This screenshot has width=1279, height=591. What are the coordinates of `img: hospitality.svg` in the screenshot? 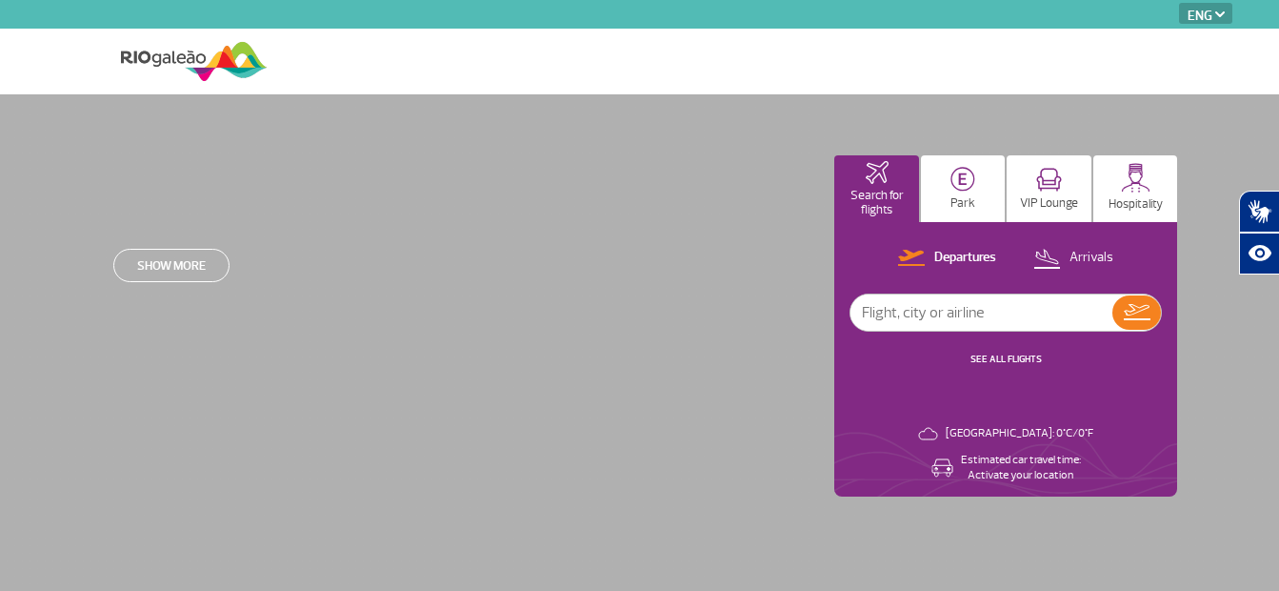 It's located at (1135, 177).